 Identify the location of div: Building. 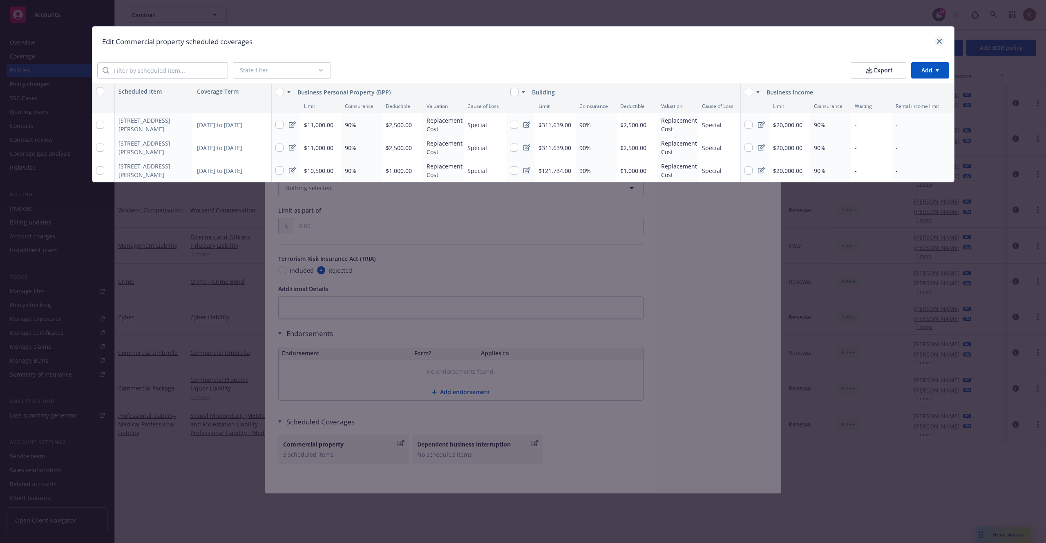
(627, 92).